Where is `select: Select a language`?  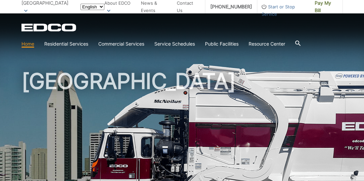 select: Select a language is located at coordinates (92, 7).